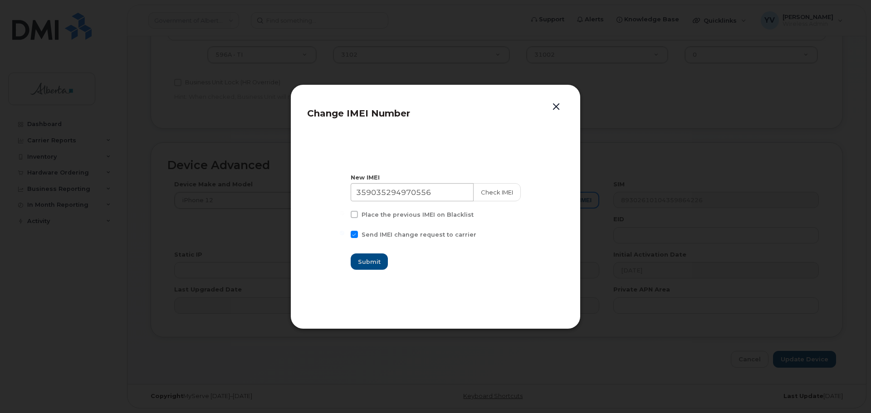 The width and height of the screenshot is (871, 413). I want to click on button: Check IMEI, so click(497, 192).